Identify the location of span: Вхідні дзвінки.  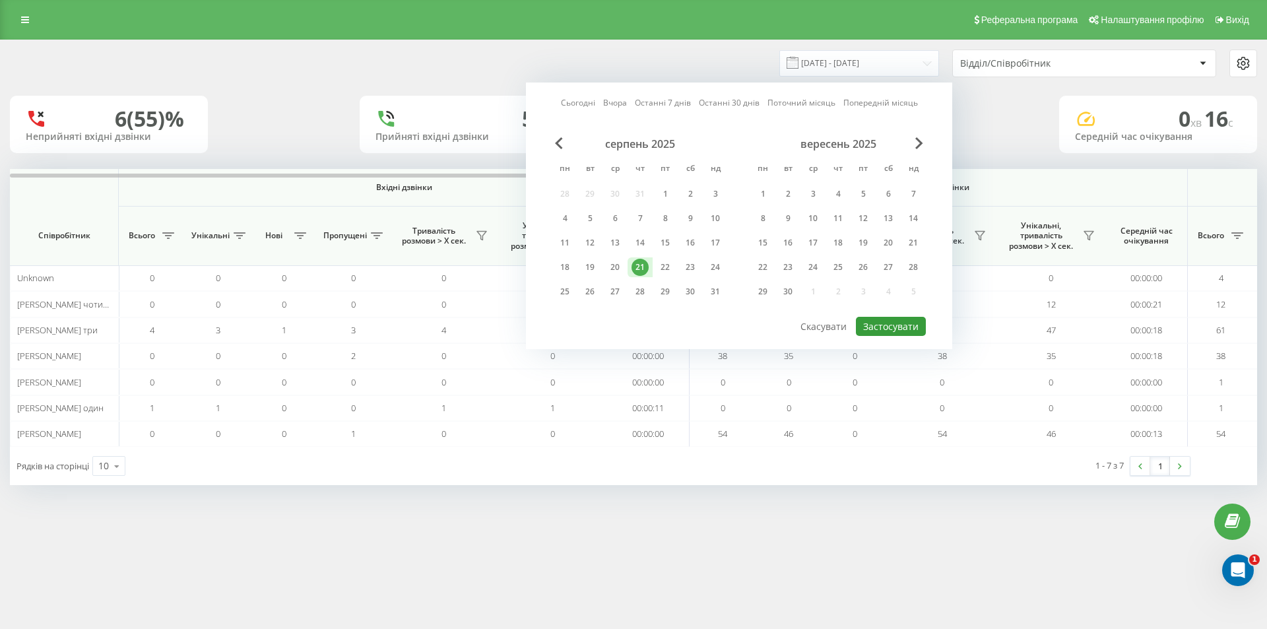
(404, 187).